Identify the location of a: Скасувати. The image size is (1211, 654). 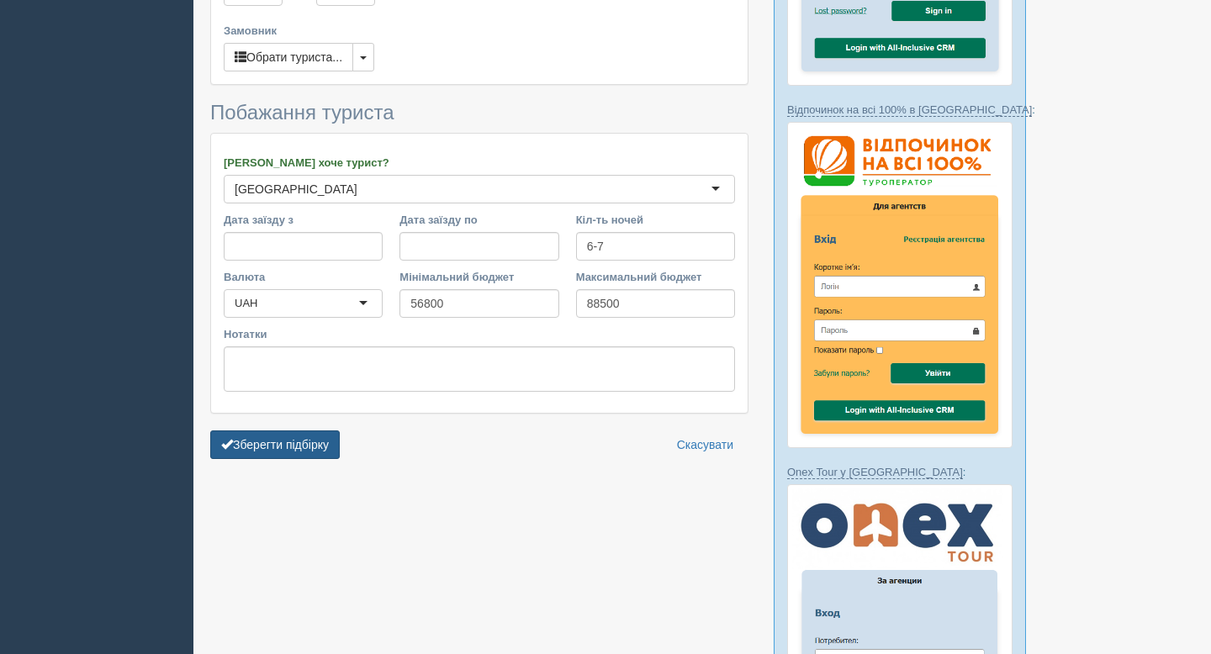
(705, 445).